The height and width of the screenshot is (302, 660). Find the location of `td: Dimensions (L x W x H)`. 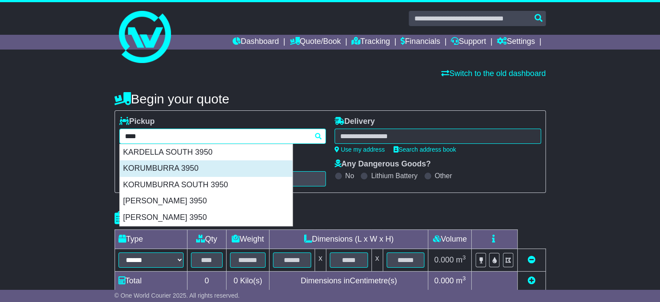

td: Dimensions (L x W x H) is located at coordinates (349, 239).